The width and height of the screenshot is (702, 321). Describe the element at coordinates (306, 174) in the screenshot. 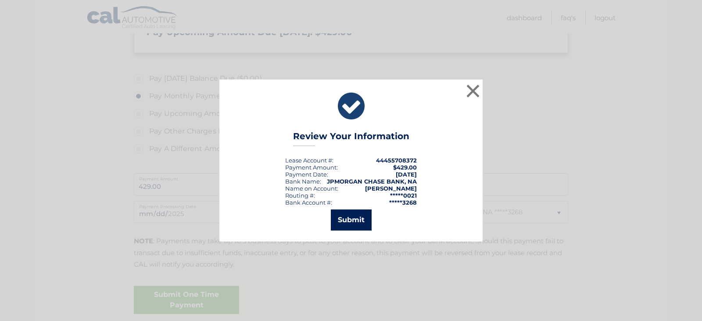

I see `span: Payment Date` at that location.